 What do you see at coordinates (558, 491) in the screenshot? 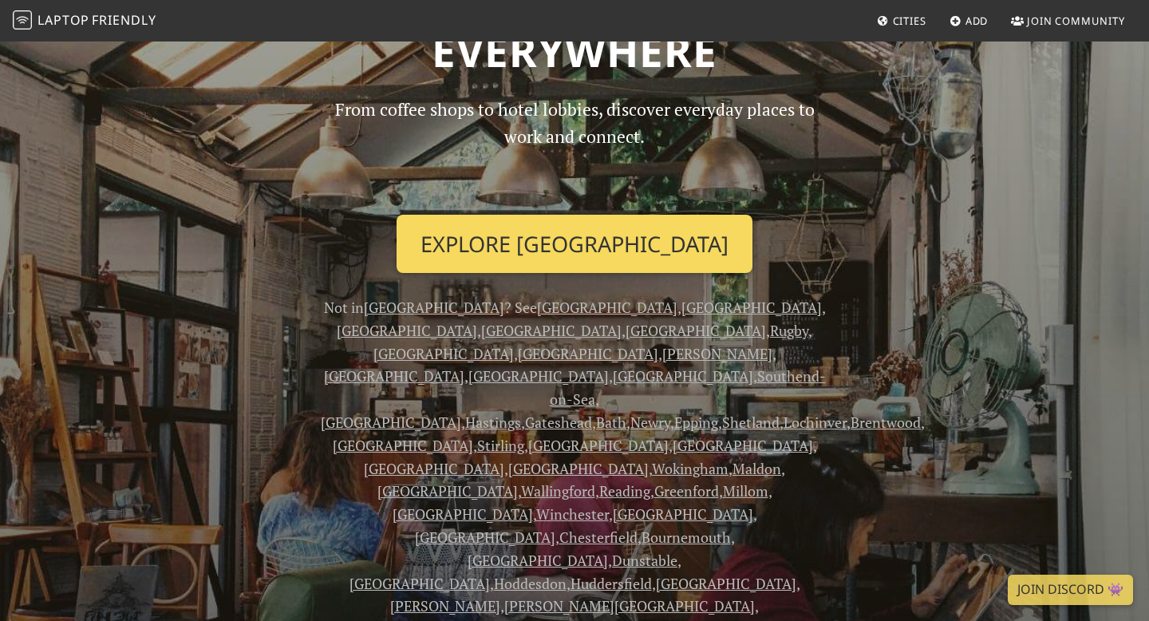
I see `a: Wallingford` at bounding box center [558, 491].